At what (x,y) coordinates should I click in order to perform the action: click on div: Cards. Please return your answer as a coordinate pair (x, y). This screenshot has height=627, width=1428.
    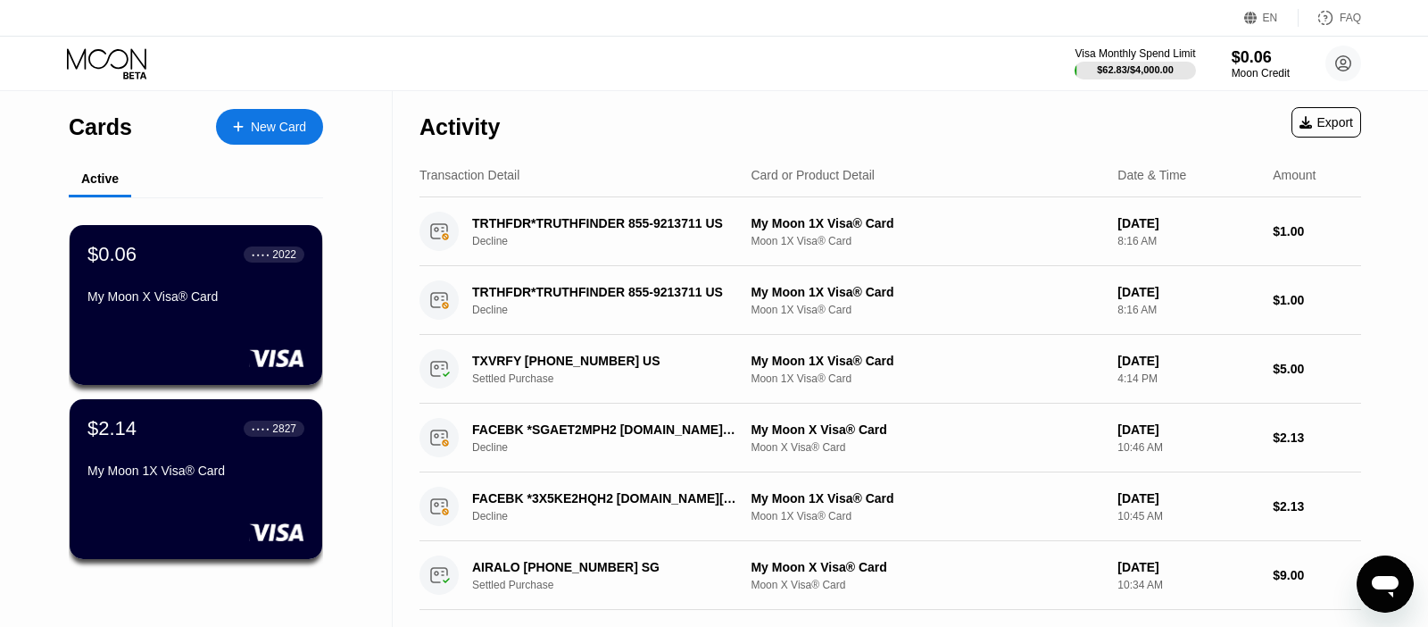
    Looking at the image, I should click on (100, 127).